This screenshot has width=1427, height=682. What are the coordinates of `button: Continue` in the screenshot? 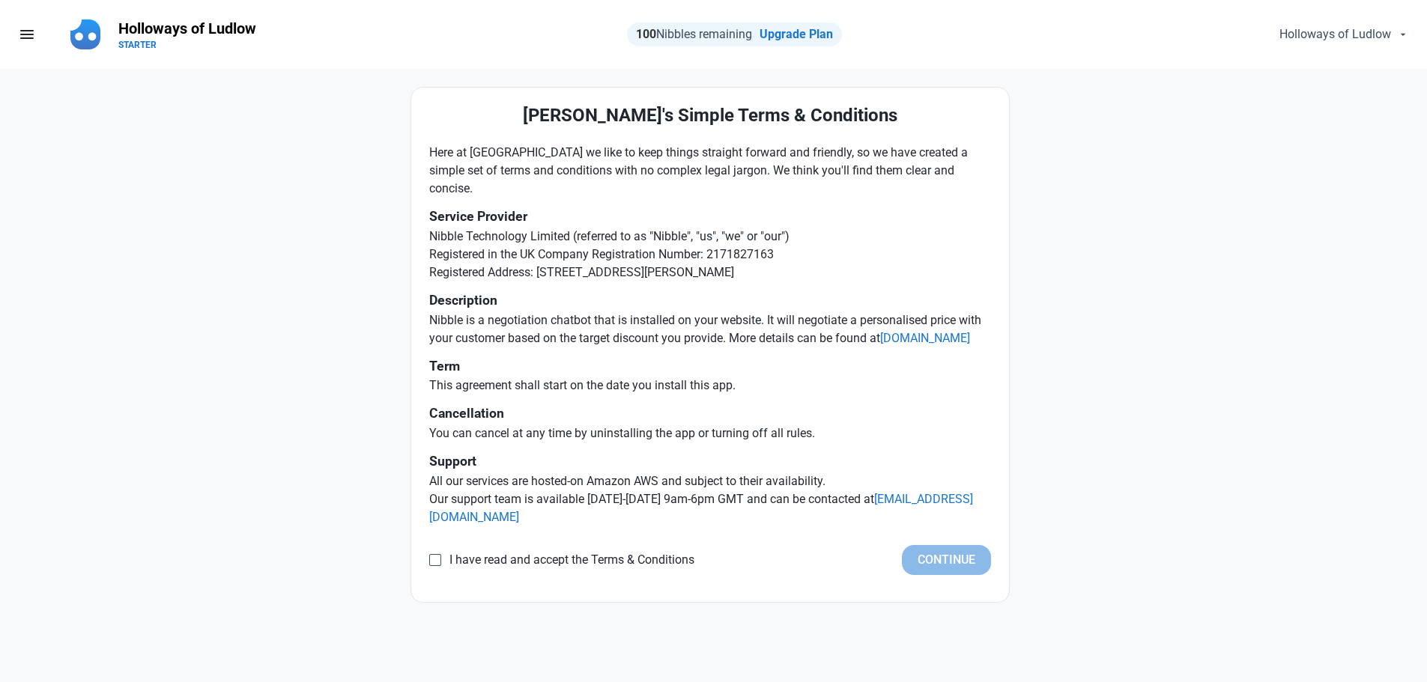 It's located at (946, 560).